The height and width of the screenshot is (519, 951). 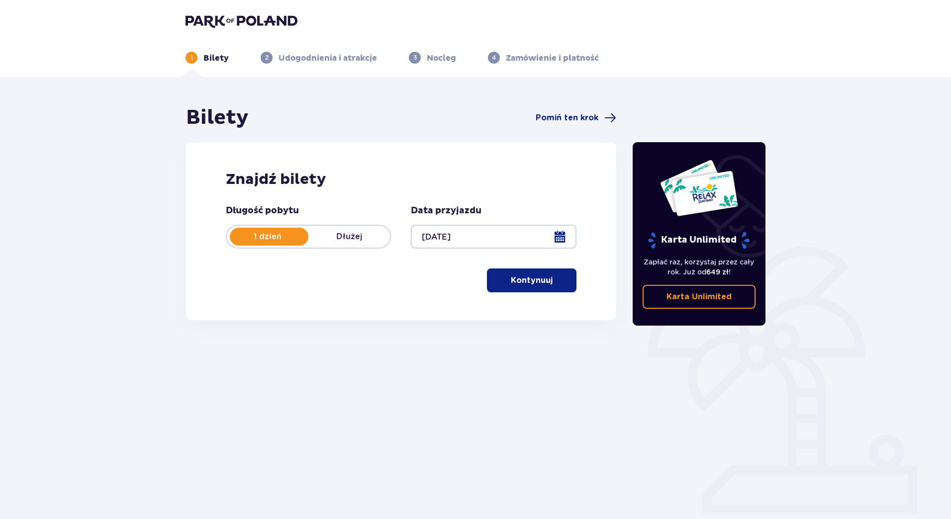 What do you see at coordinates (319, 58) in the screenshot?
I see `div: 2Udogodnienia i atrakcje` at bounding box center [319, 58].